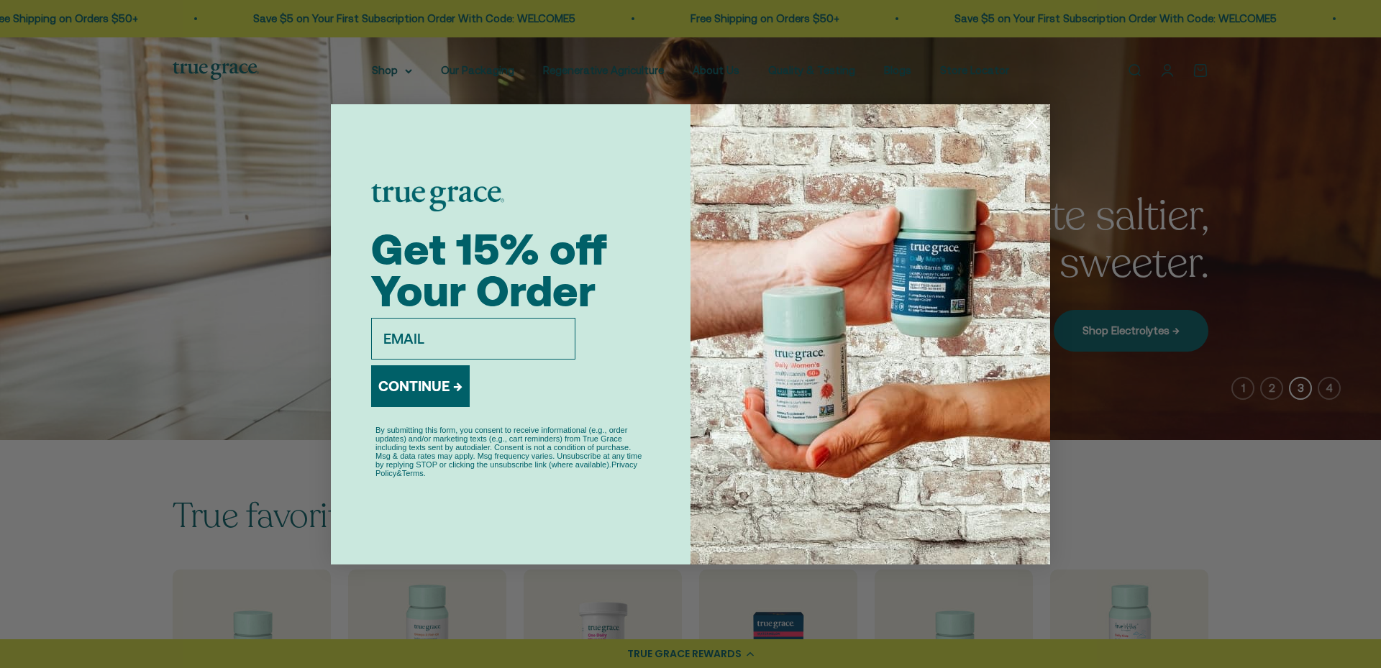 This screenshot has width=1381, height=668. I want to click on p: By submitting this form, you consent to receive informational (e.g., order updates) and/or market..., so click(511, 452).